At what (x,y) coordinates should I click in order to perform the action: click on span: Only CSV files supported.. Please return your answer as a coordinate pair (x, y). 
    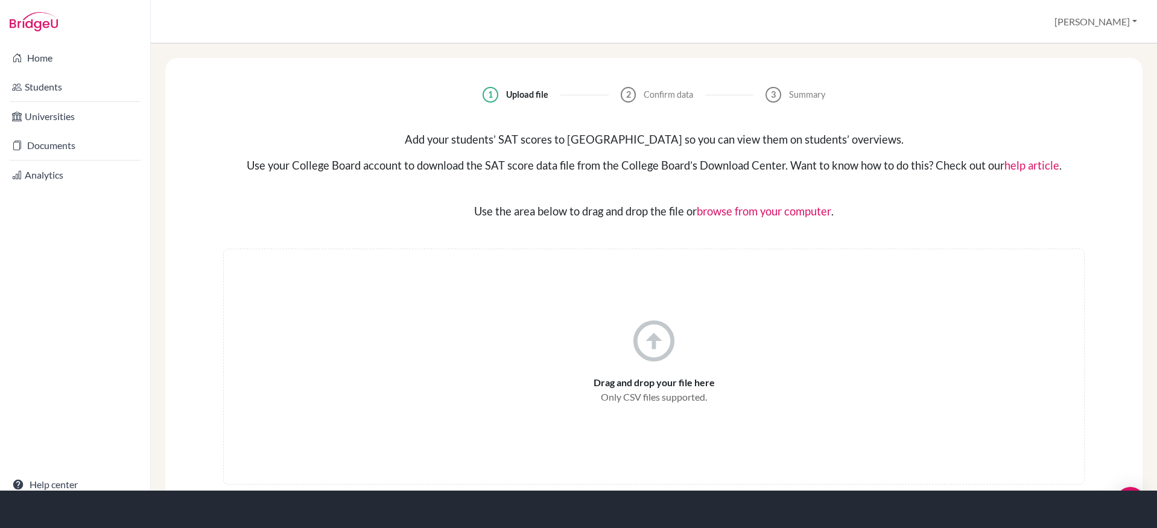
    Looking at the image, I should click on (654, 397).